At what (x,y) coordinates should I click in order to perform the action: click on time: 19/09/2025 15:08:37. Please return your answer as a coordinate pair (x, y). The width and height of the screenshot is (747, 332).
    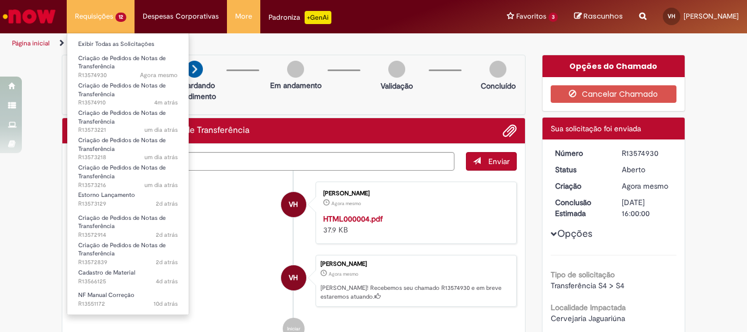
    Looking at the image, I should click on (166, 303).